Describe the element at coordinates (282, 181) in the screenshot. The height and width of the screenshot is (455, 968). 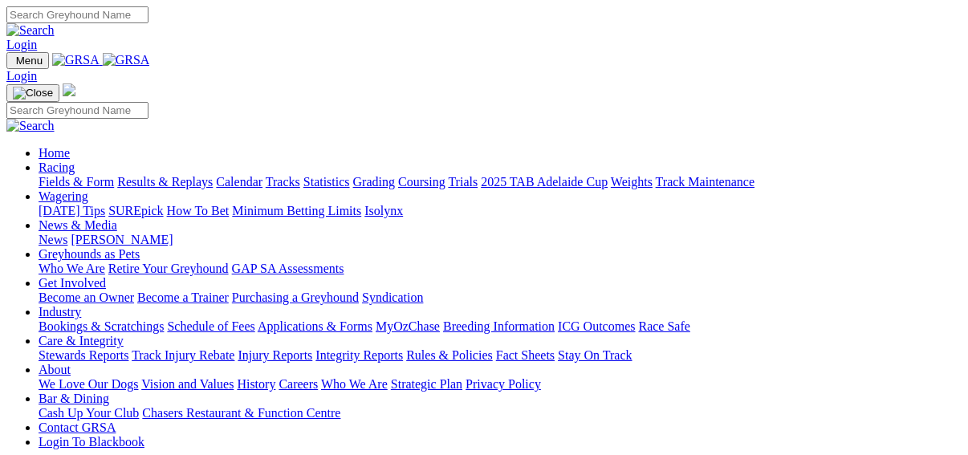
I see `a: Tracks` at that location.